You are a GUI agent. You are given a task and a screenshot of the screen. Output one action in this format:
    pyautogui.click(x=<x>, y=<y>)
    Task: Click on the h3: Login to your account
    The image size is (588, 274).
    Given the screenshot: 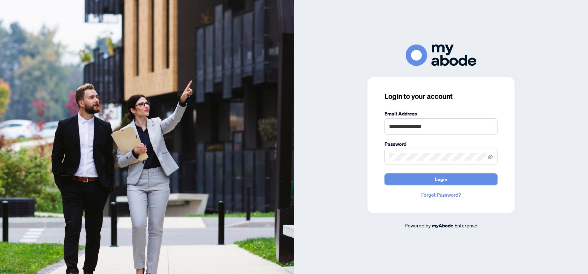 What is the action you would take?
    pyautogui.click(x=441, y=96)
    